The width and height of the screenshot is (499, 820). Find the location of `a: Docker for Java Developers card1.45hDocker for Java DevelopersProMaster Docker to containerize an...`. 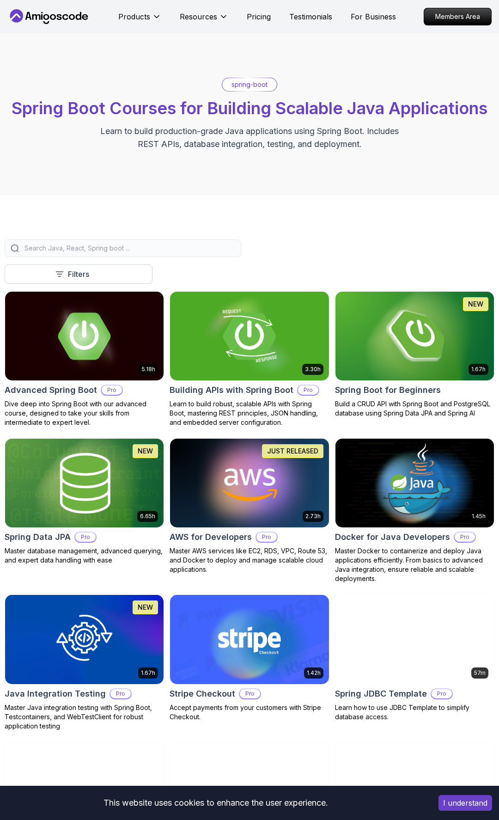

a: Docker for Java Developers card1.45hDocker for Java DevelopersProMaster Docker to containerize an... is located at coordinates (415, 511).